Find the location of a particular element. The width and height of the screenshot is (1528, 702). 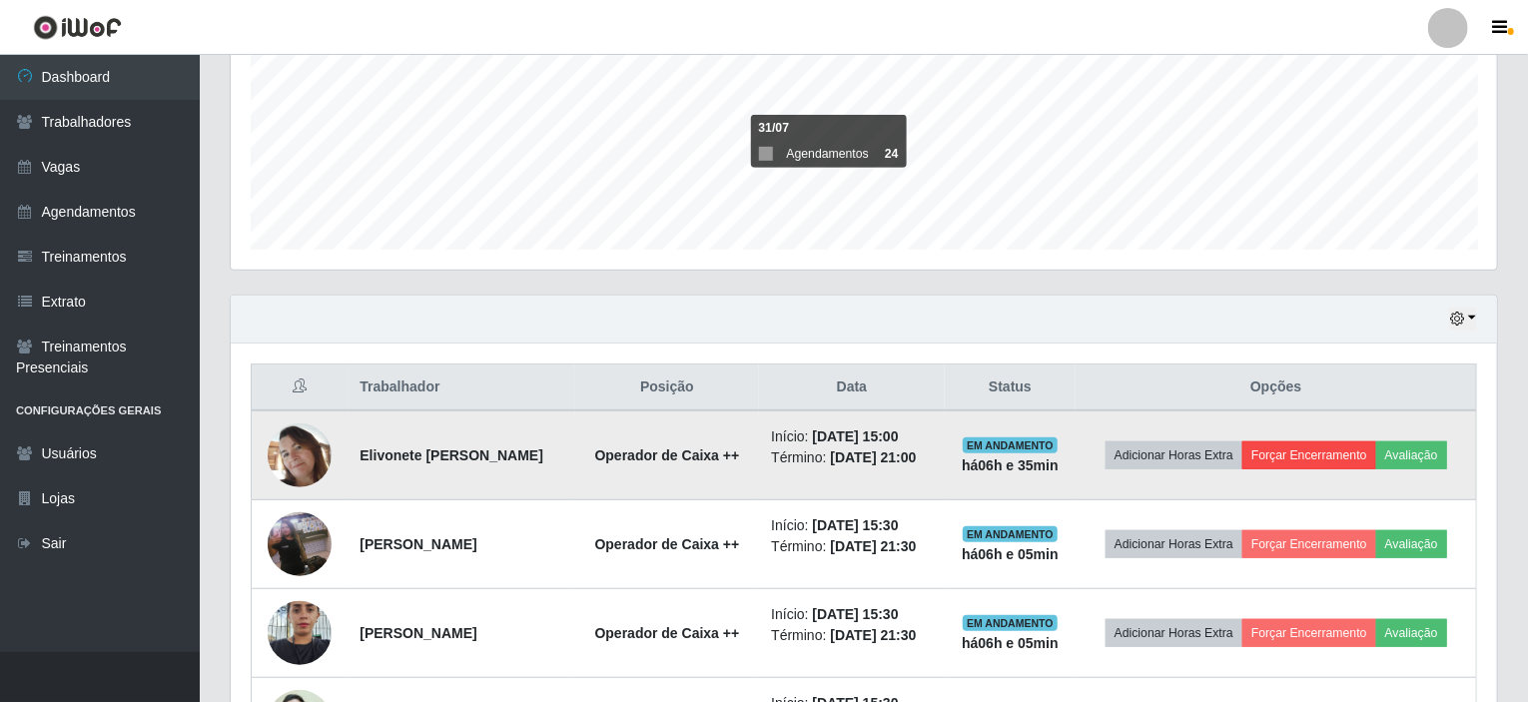

th: Status is located at coordinates (1011, 388).